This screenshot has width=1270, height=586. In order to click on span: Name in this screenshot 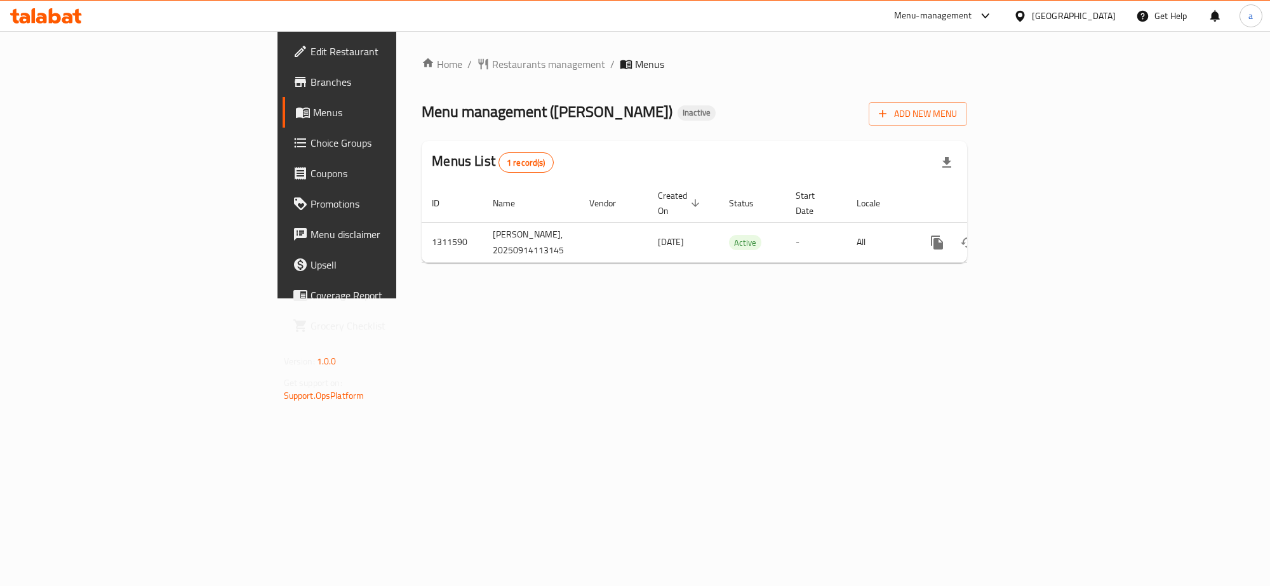, I will do `click(512, 203)`.